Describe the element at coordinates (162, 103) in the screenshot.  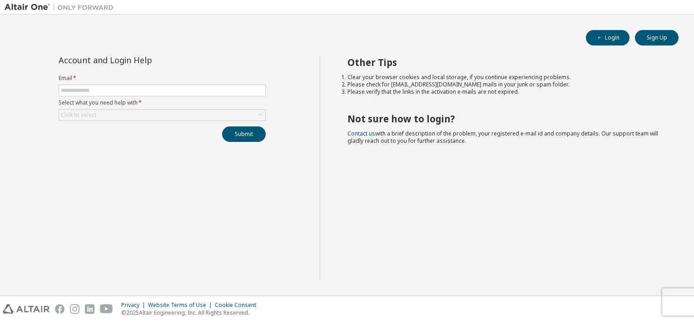
I see `label: Select what you need help with` at that location.